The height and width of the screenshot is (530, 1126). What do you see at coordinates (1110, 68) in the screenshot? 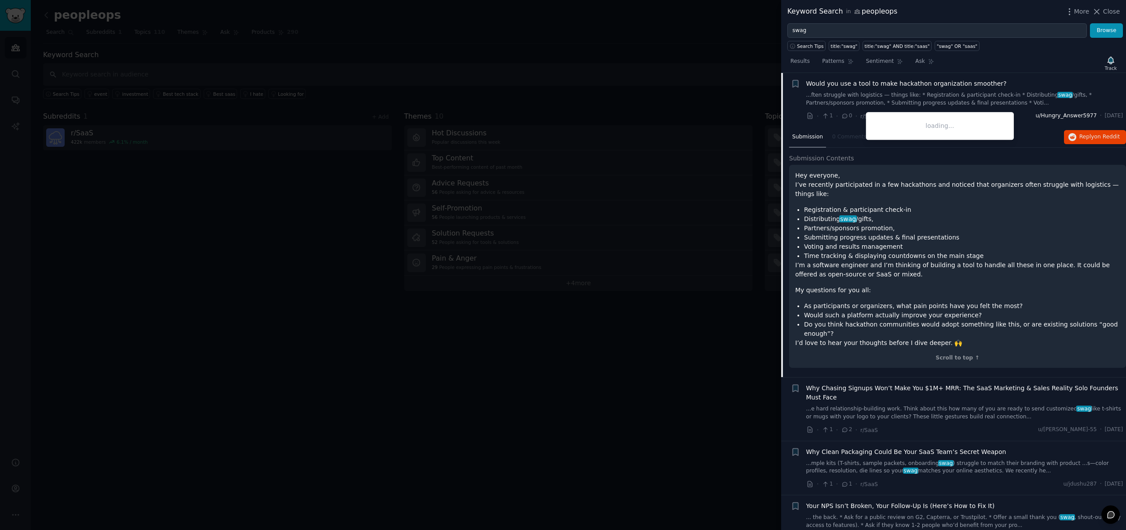
I see `div: Track` at bounding box center [1110, 68].